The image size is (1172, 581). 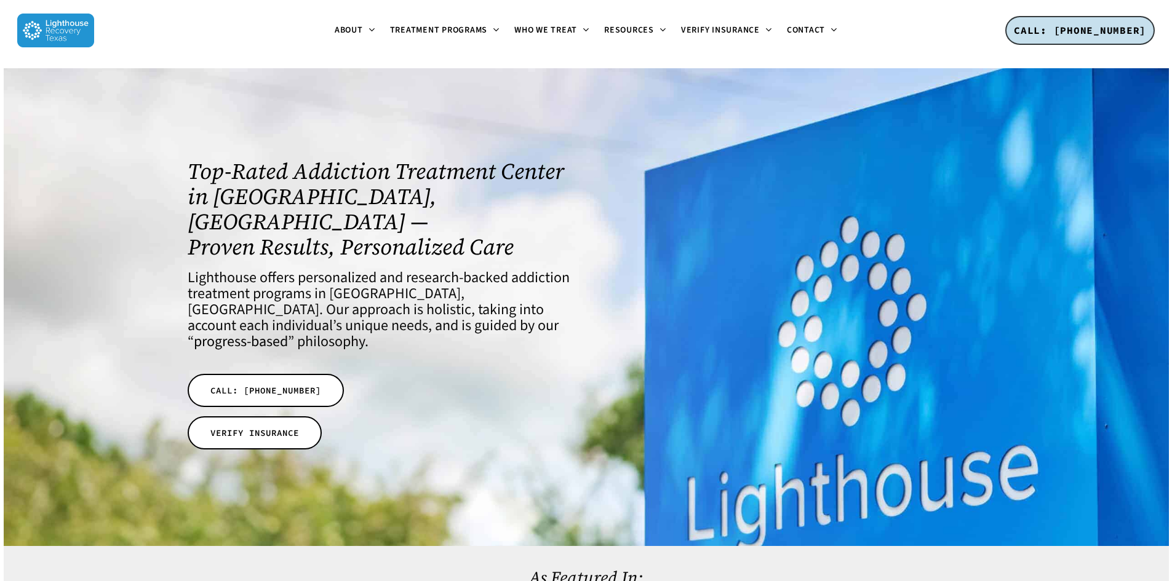 What do you see at coordinates (629, 30) in the screenshot?
I see `span: Resources` at bounding box center [629, 30].